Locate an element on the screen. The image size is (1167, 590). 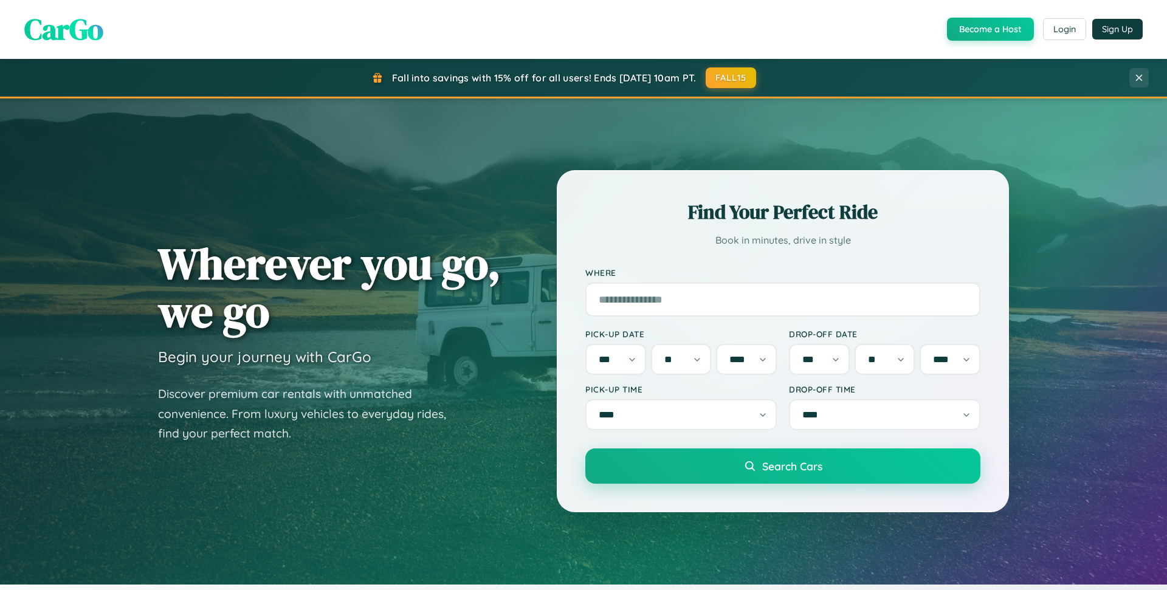
span: Search Cars is located at coordinates (792, 466).